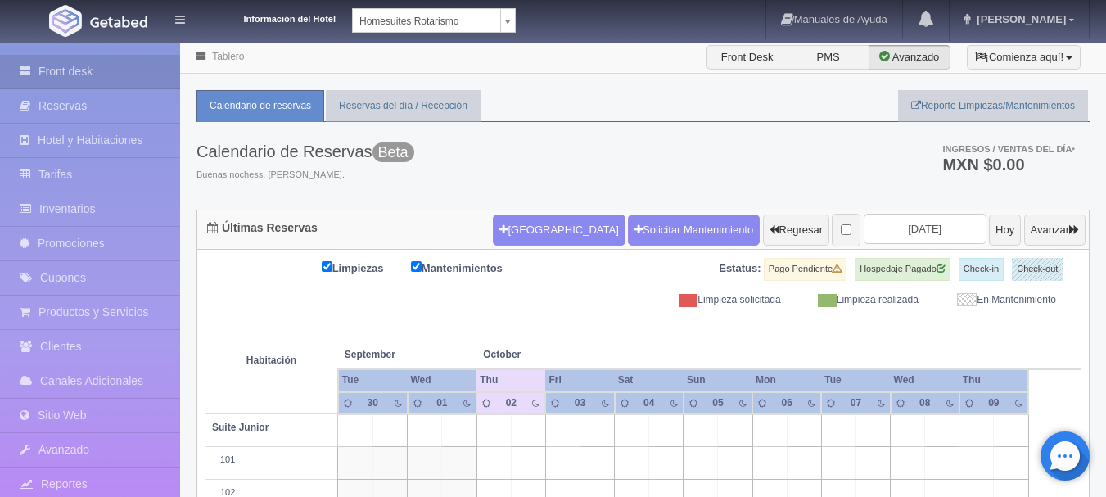 This screenshot has height=497, width=1106. Describe the element at coordinates (260, 106) in the screenshot. I see `a: Calendario de reservas` at that location.